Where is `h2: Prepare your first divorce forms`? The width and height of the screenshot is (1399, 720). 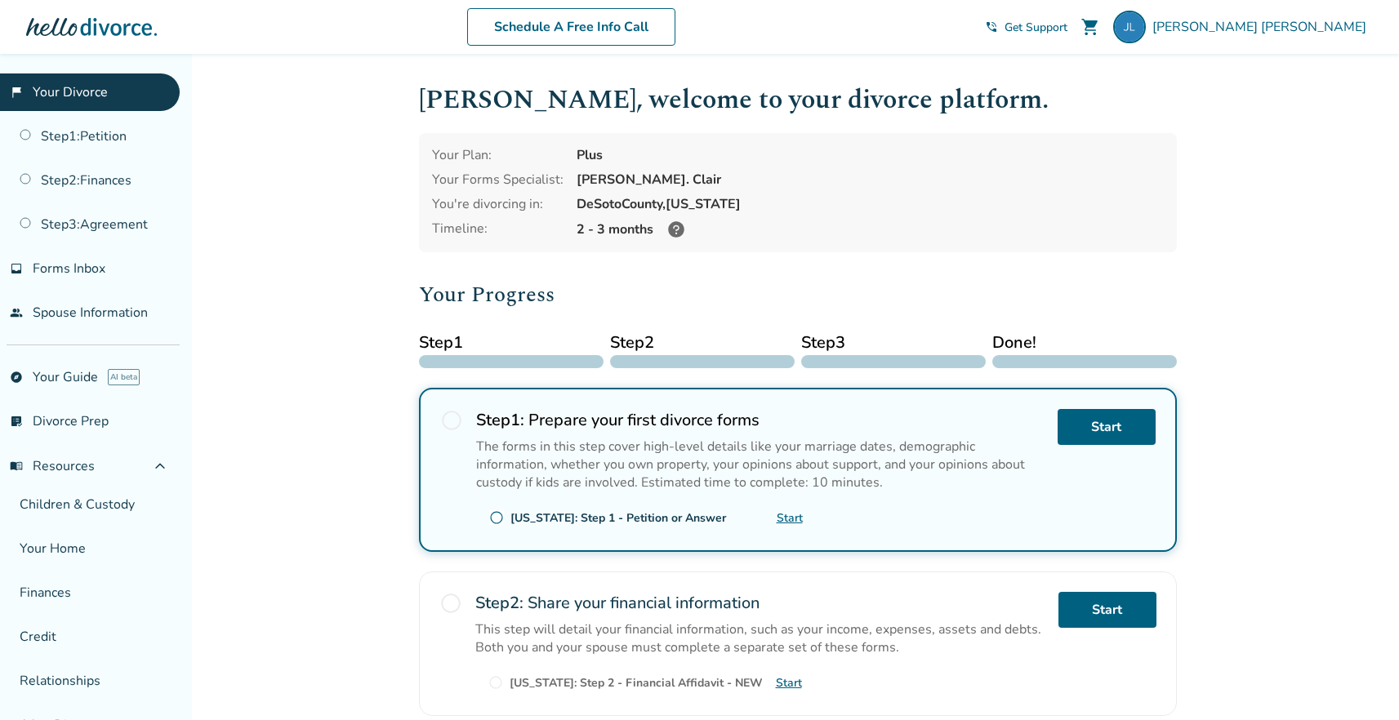 h2: Prepare your first divorce forms is located at coordinates (761, 420).